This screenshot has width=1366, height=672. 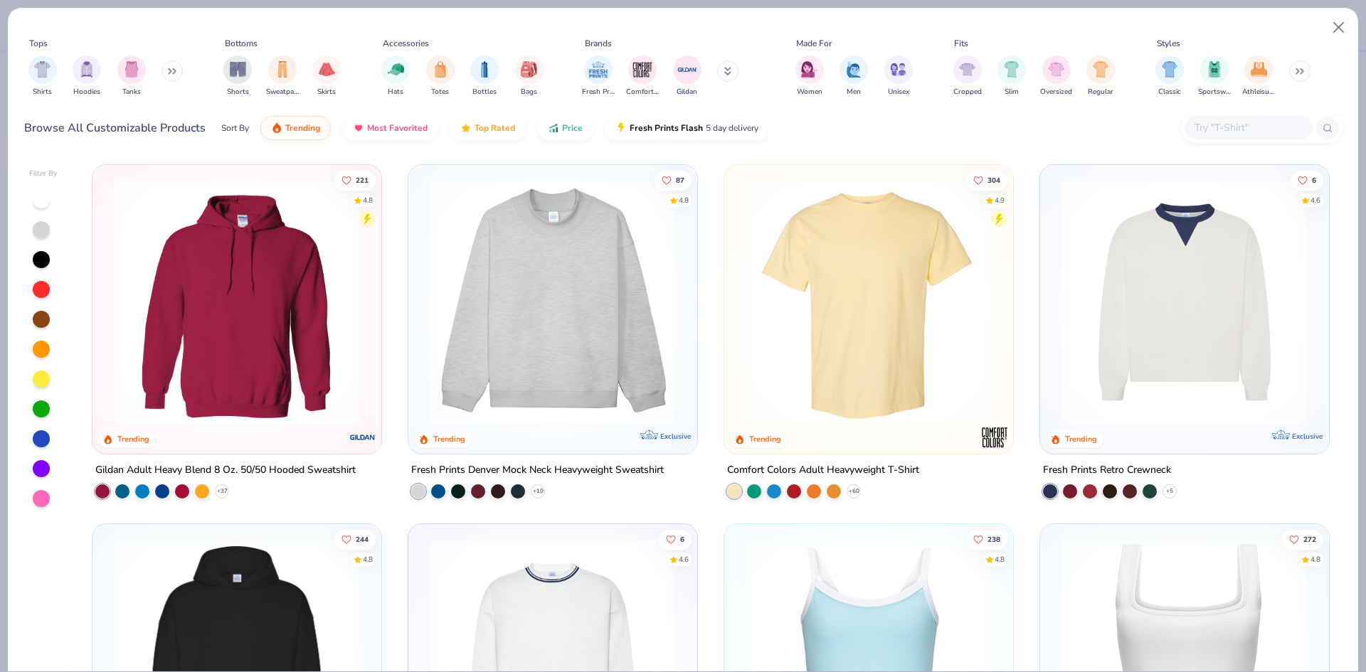 What do you see at coordinates (363, 180) in the screenshot?
I see `span: 221` at bounding box center [363, 180].